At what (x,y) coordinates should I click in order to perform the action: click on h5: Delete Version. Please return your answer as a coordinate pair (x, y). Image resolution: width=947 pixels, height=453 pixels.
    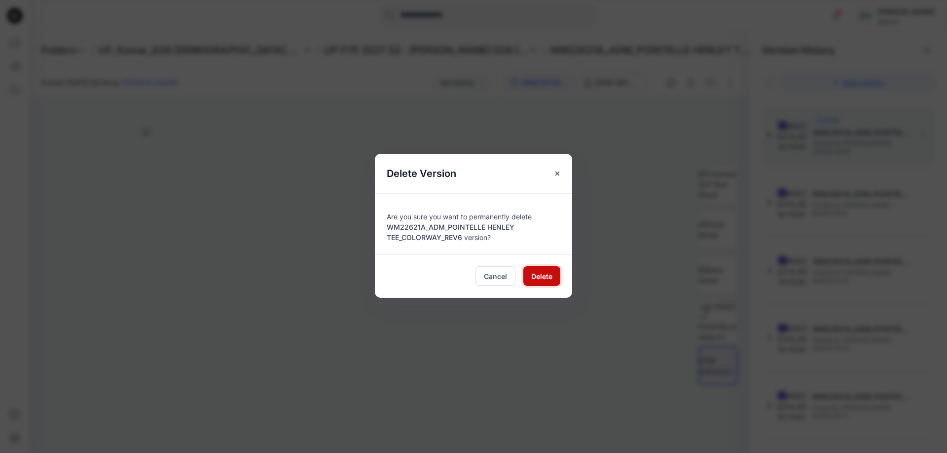
    Looking at the image, I should click on (421, 174).